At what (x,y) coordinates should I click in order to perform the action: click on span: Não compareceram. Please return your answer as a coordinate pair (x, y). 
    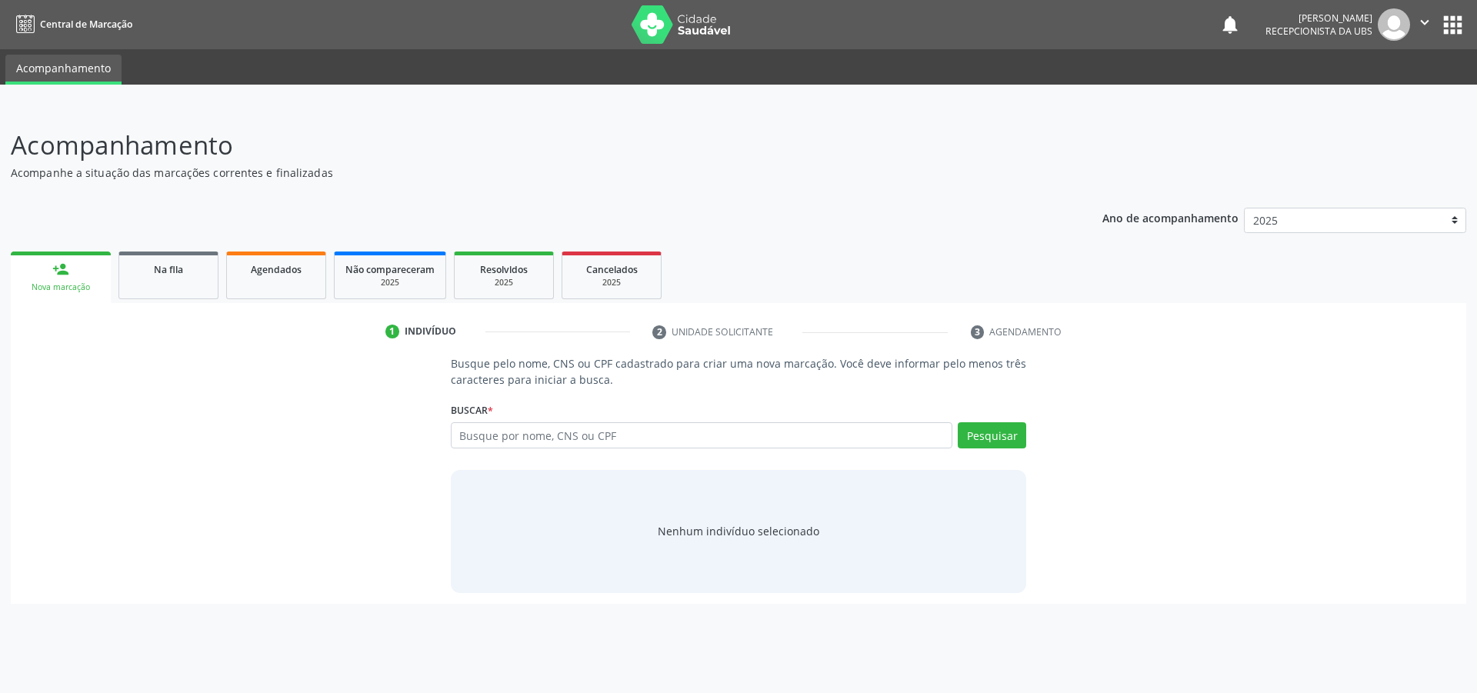
    Looking at the image, I should click on (390, 269).